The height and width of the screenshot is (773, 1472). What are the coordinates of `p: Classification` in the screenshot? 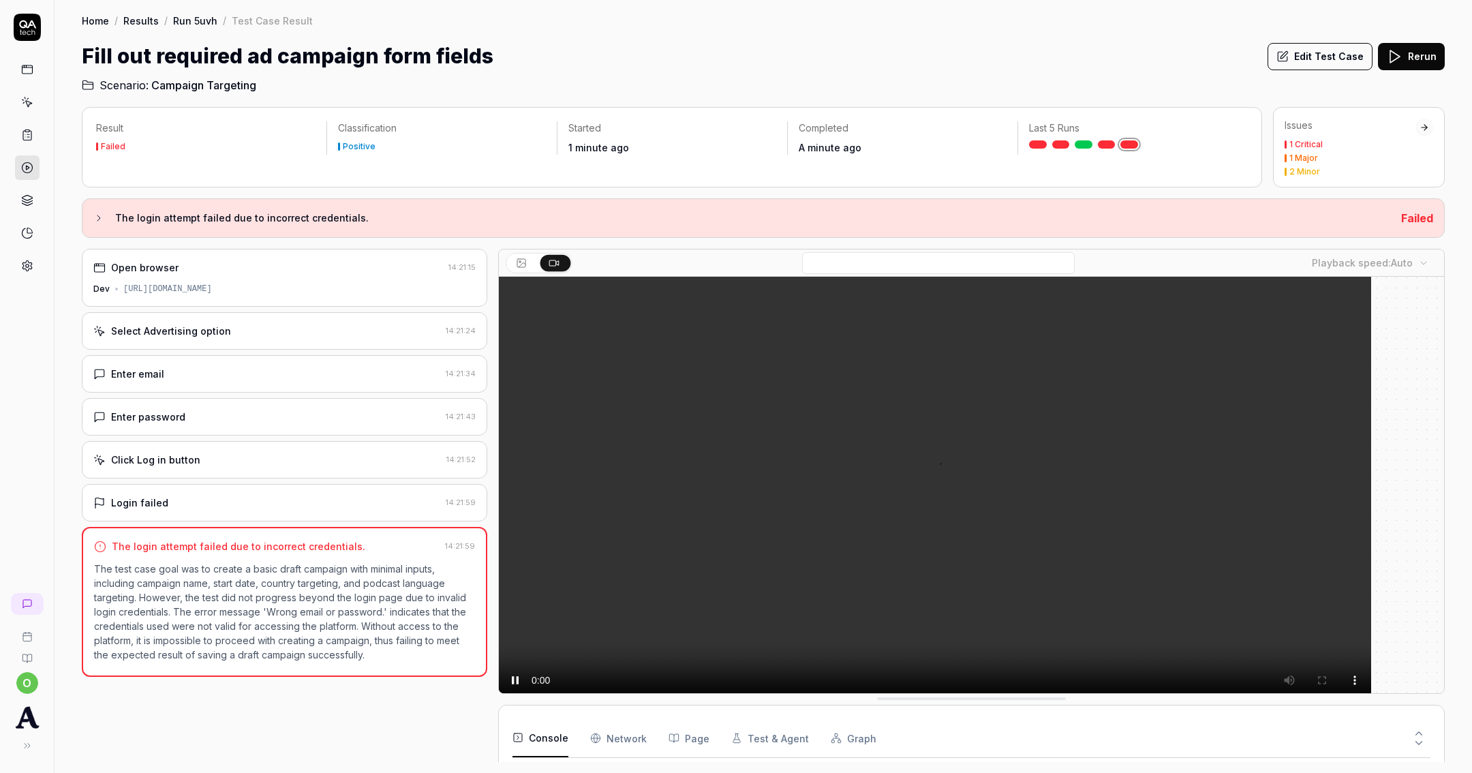 It's located at (442, 128).